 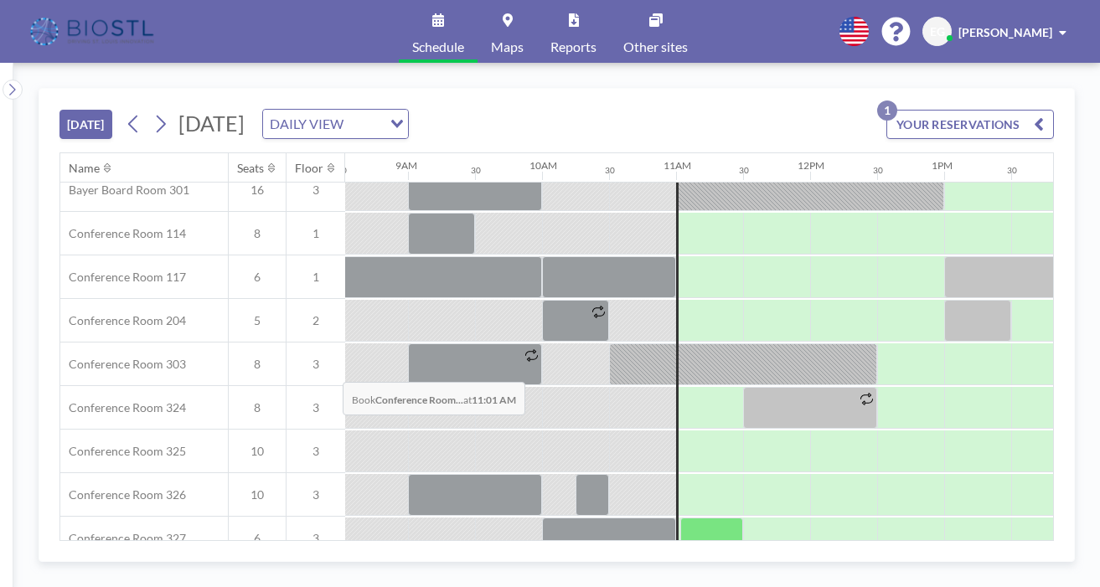 What do you see at coordinates (419, 400) in the screenshot?
I see `b: Conference Room...` at bounding box center [419, 400].